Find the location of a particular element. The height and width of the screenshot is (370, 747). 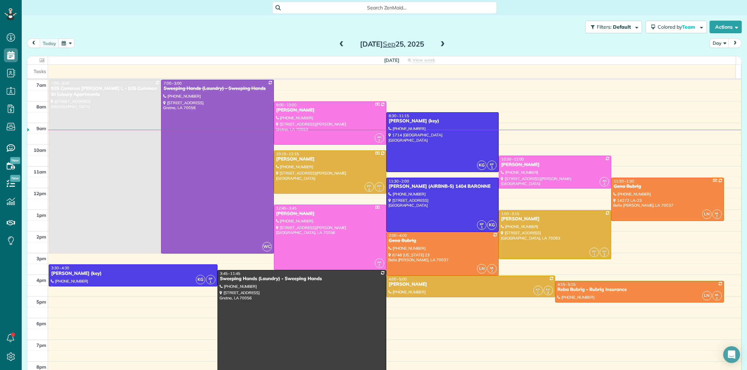

span: Sep is located at coordinates (389, 44).